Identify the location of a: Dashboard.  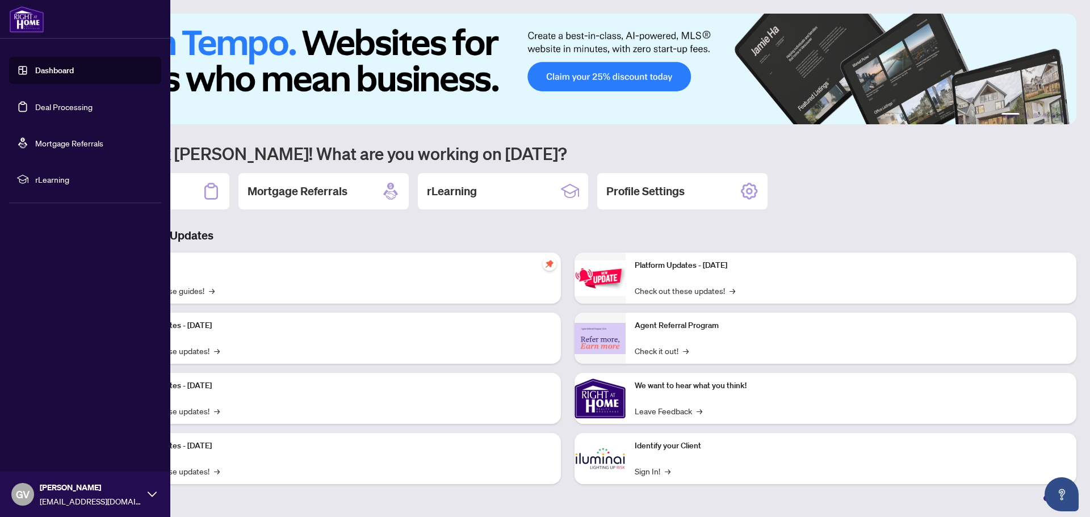
(54, 70).